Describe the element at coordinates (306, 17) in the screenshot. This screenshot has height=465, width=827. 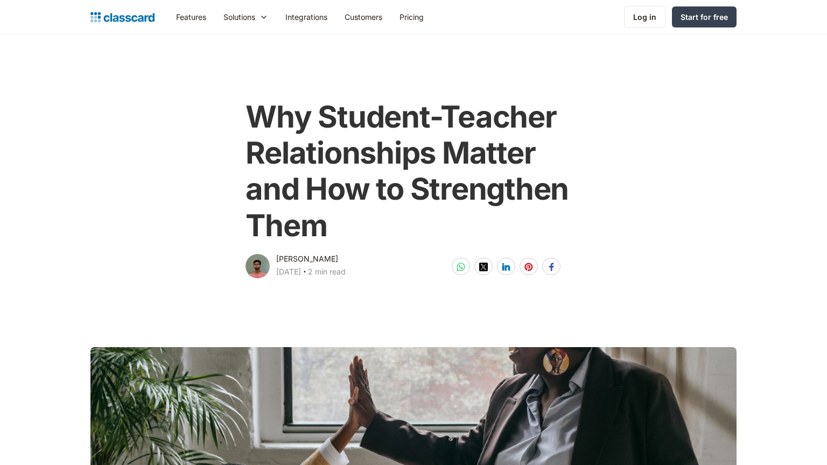
I see `a: Integrations` at that location.